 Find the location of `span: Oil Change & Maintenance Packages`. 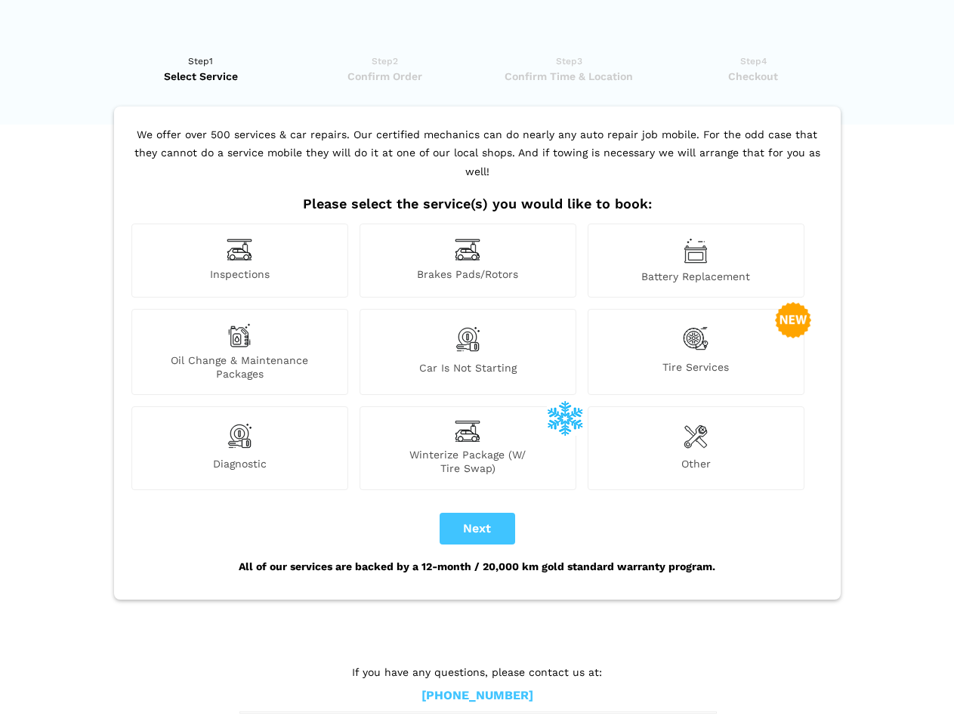

span: Oil Change & Maintenance Packages is located at coordinates (240, 367).